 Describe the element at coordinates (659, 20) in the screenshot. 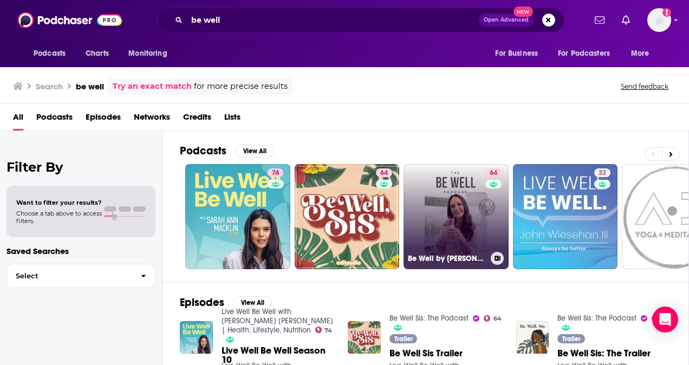

I see `img: User Profile` at that location.